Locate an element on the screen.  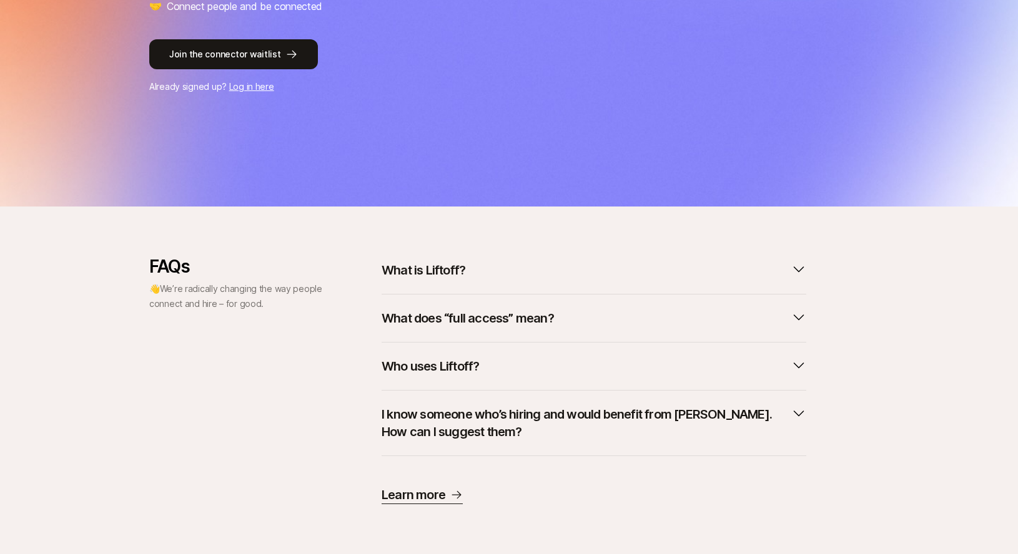
p: What does “full access” mean? is located at coordinates (468, 318).